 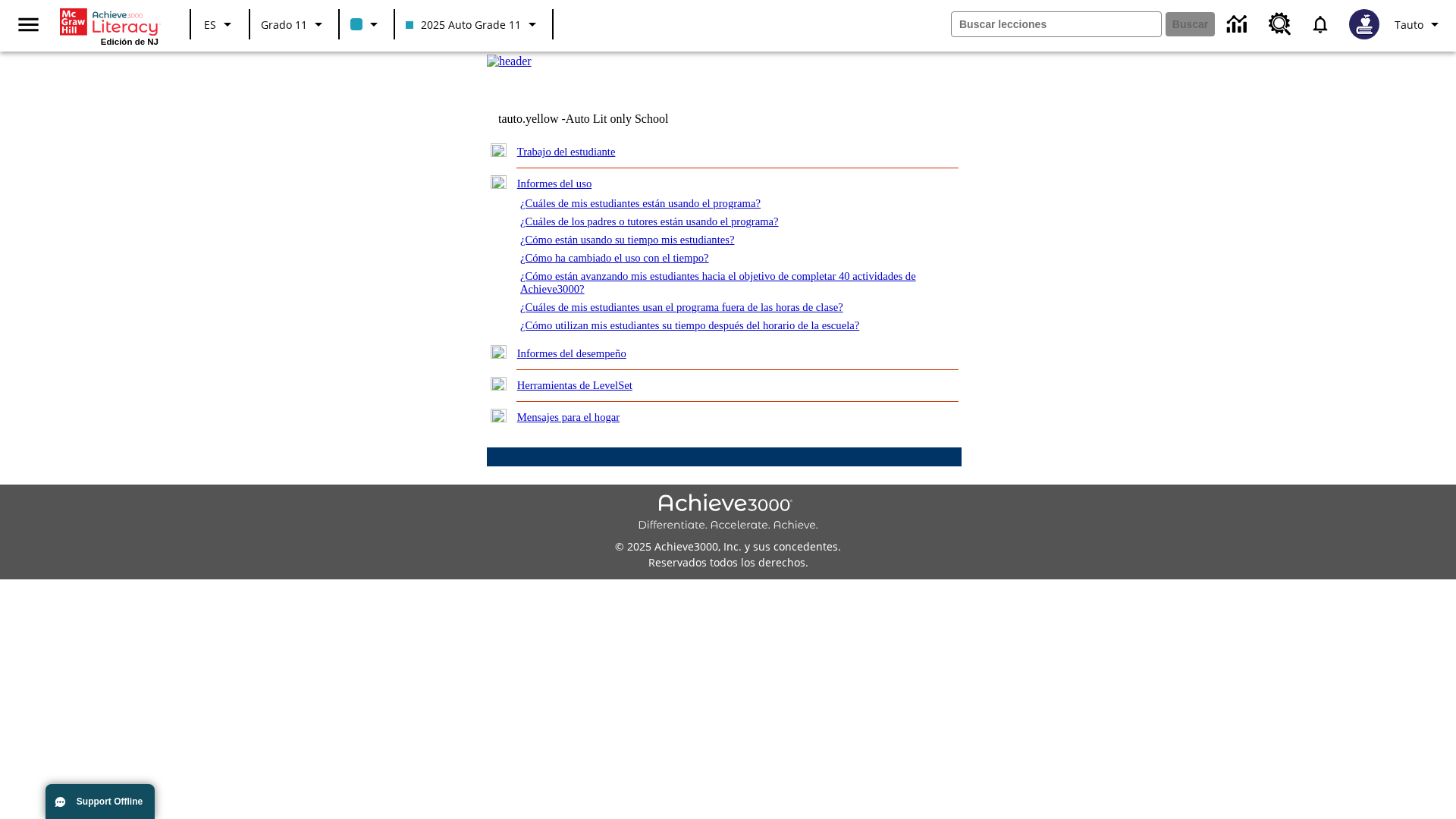 What do you see at coordinates (1408, 24) in the screenshot?
I see `span: Tauto` at bounding box center [1408, 24].